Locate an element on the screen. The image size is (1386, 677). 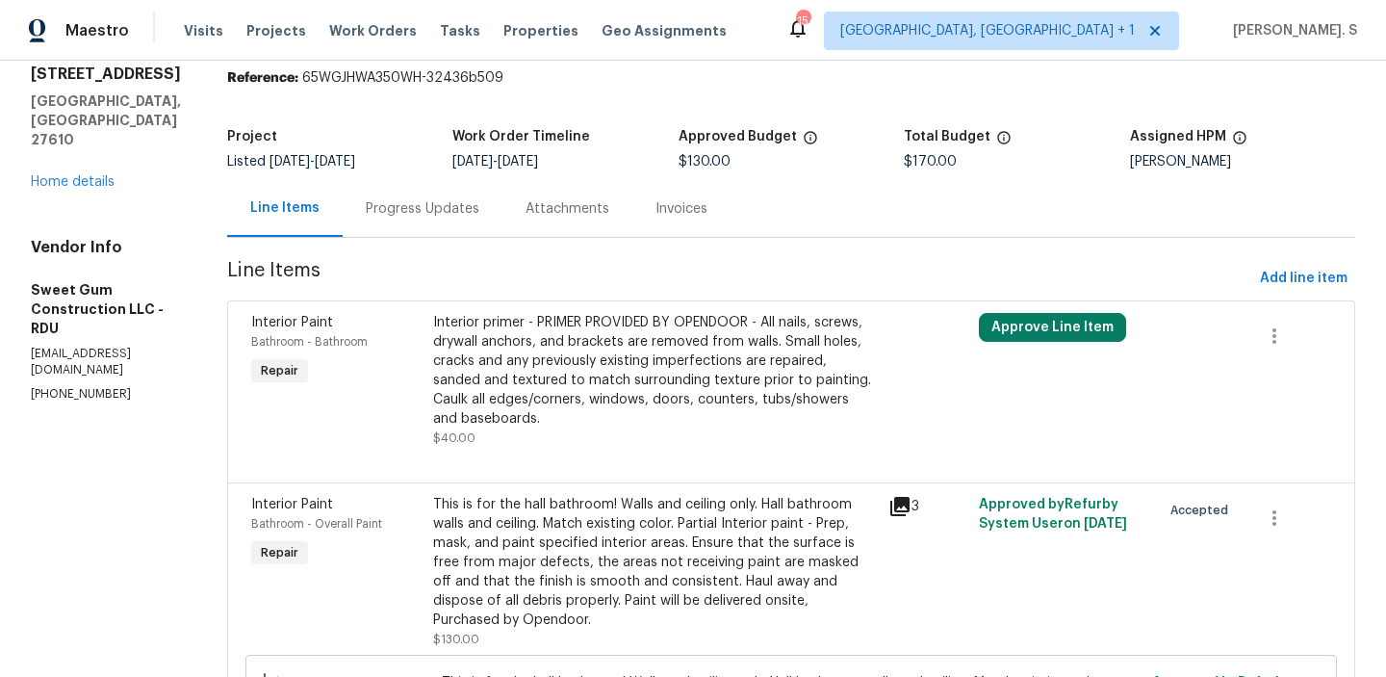
div: 3 is located at coordinates (928, 506).